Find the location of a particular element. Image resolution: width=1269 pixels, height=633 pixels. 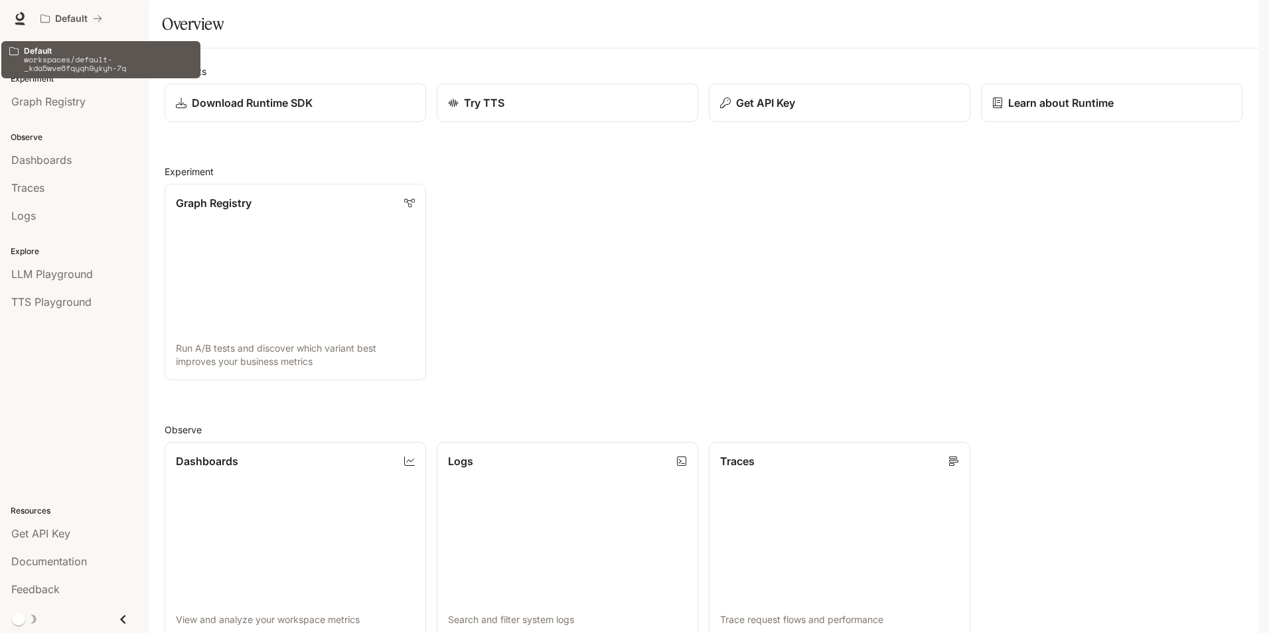

p: Traces is located at coordinates (737, 461).